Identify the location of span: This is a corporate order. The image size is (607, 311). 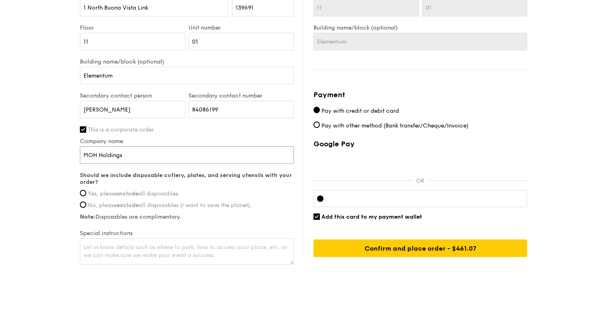
(121, 129).